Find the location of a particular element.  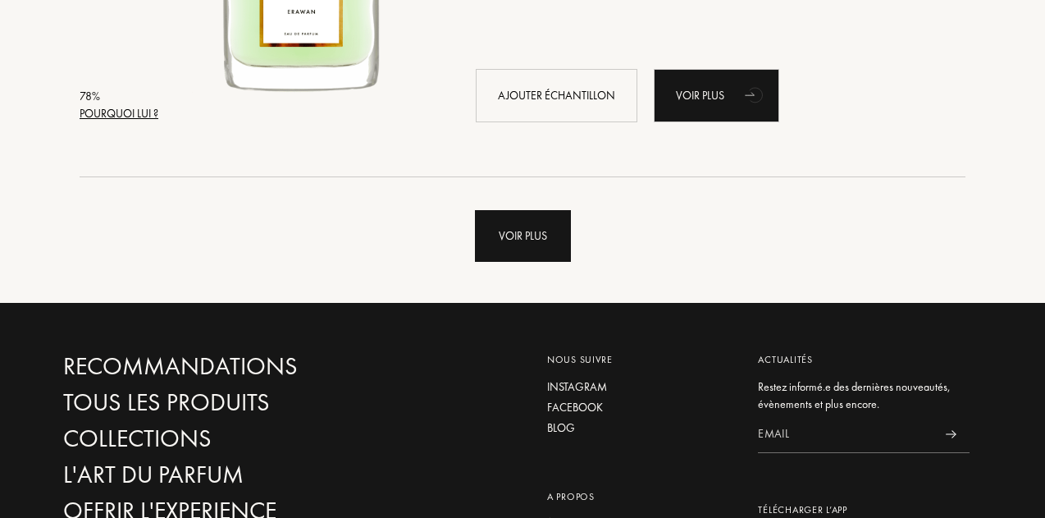

a: Recommandations is located at coordinates (208, 366).